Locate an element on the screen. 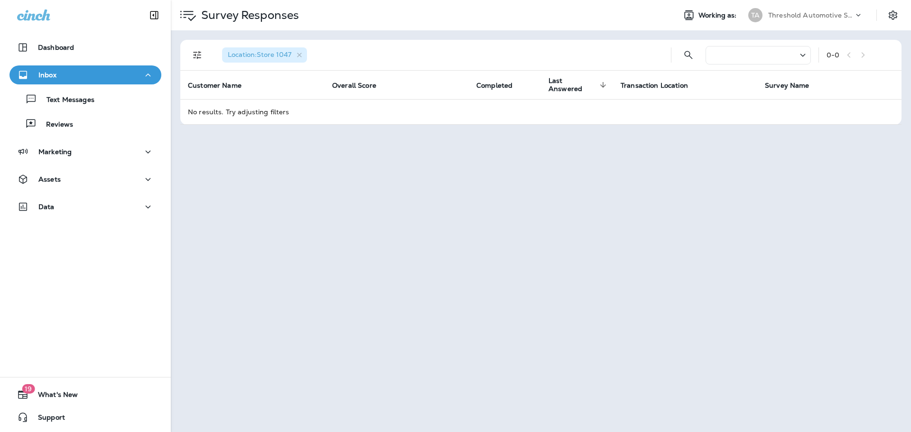 The image size is (911, 432). p: Reviews is located at coordinates (55, 125).